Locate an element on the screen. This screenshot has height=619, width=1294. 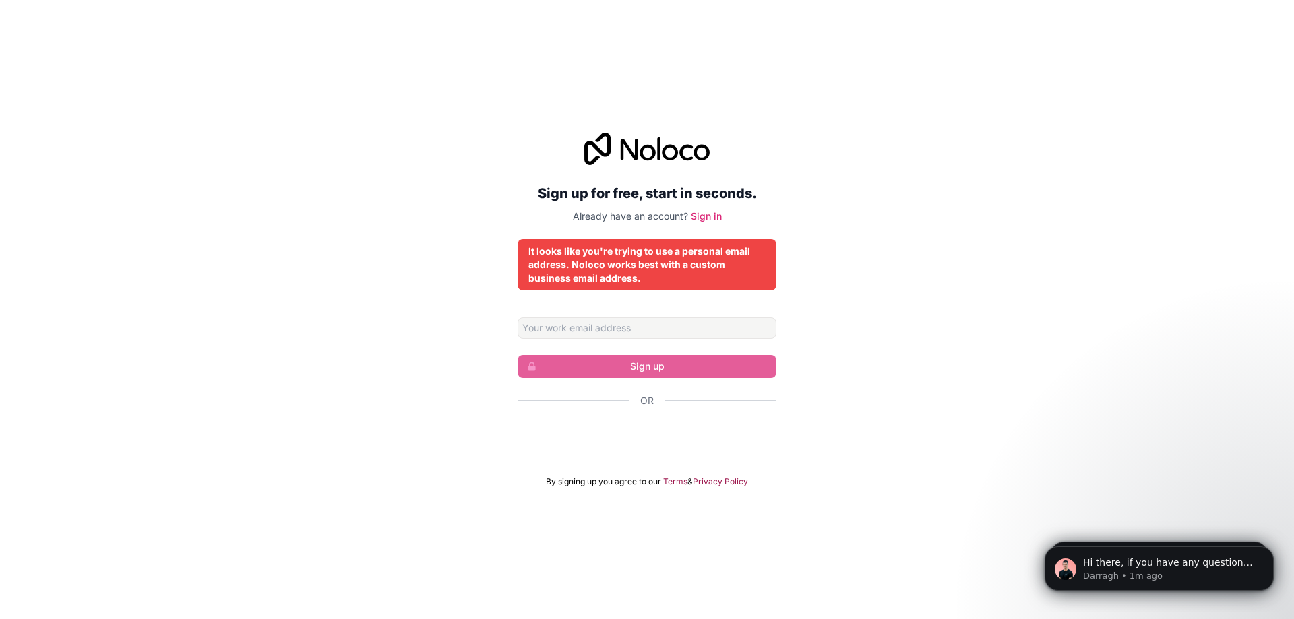
button: Sign up is located at coordinates (647, 367).